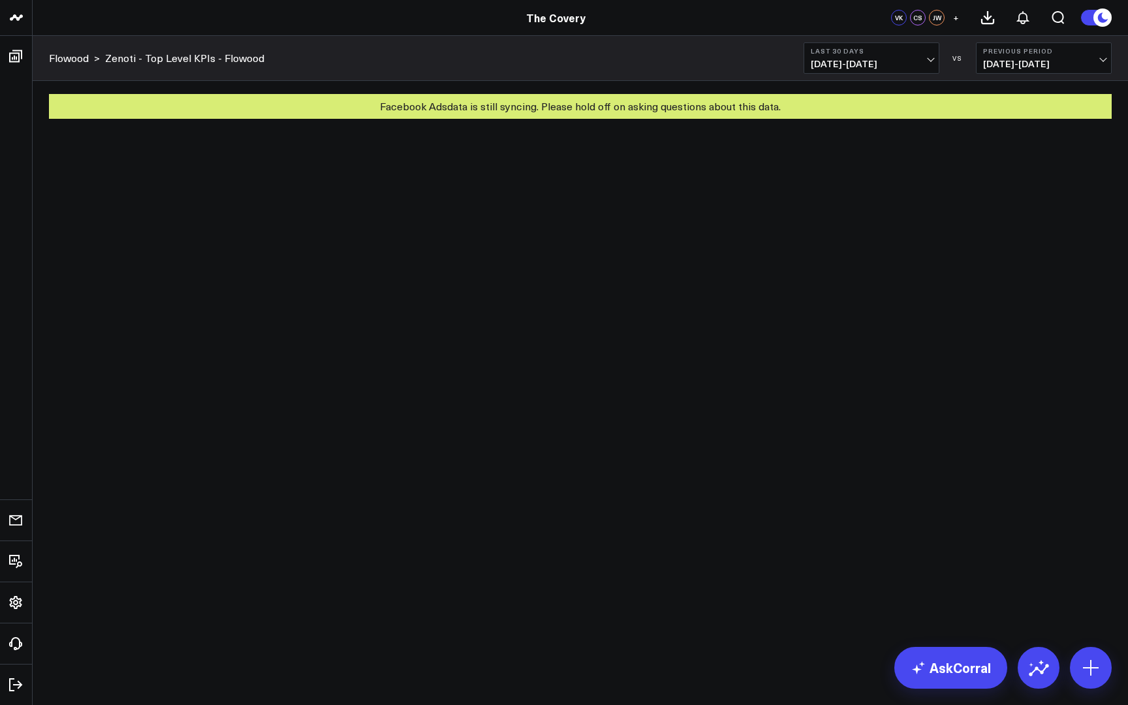 The image size is (1128, 705). I want to click on a: AskCorral, so click(951, 668).